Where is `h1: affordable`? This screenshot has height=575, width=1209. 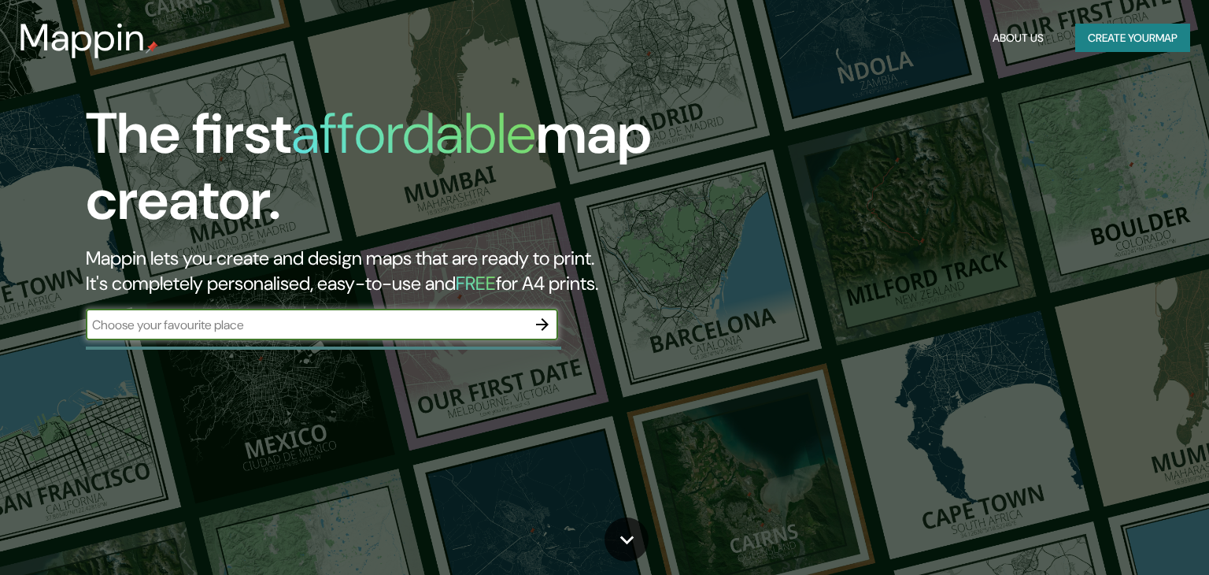 h1: affordable is located at coordinates (413, 133).